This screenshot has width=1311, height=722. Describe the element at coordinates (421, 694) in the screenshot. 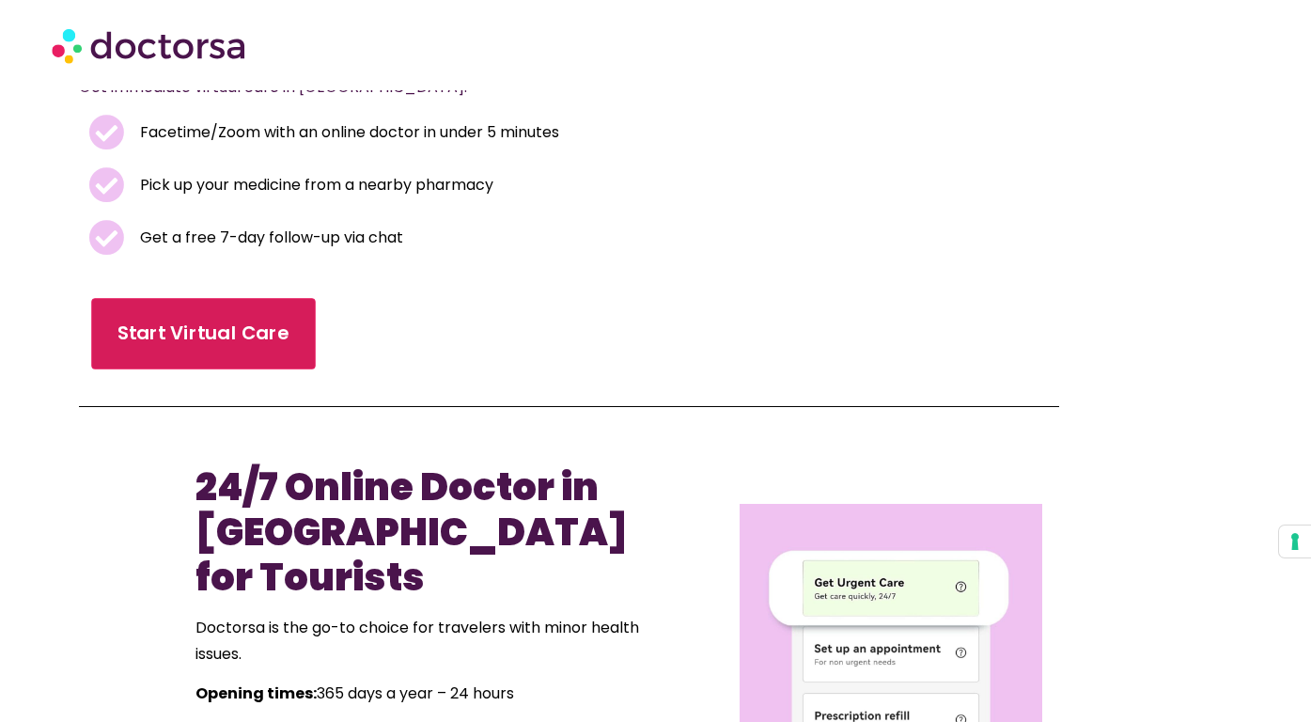

I see `p: 365 days a year – 24 hours` at that location.